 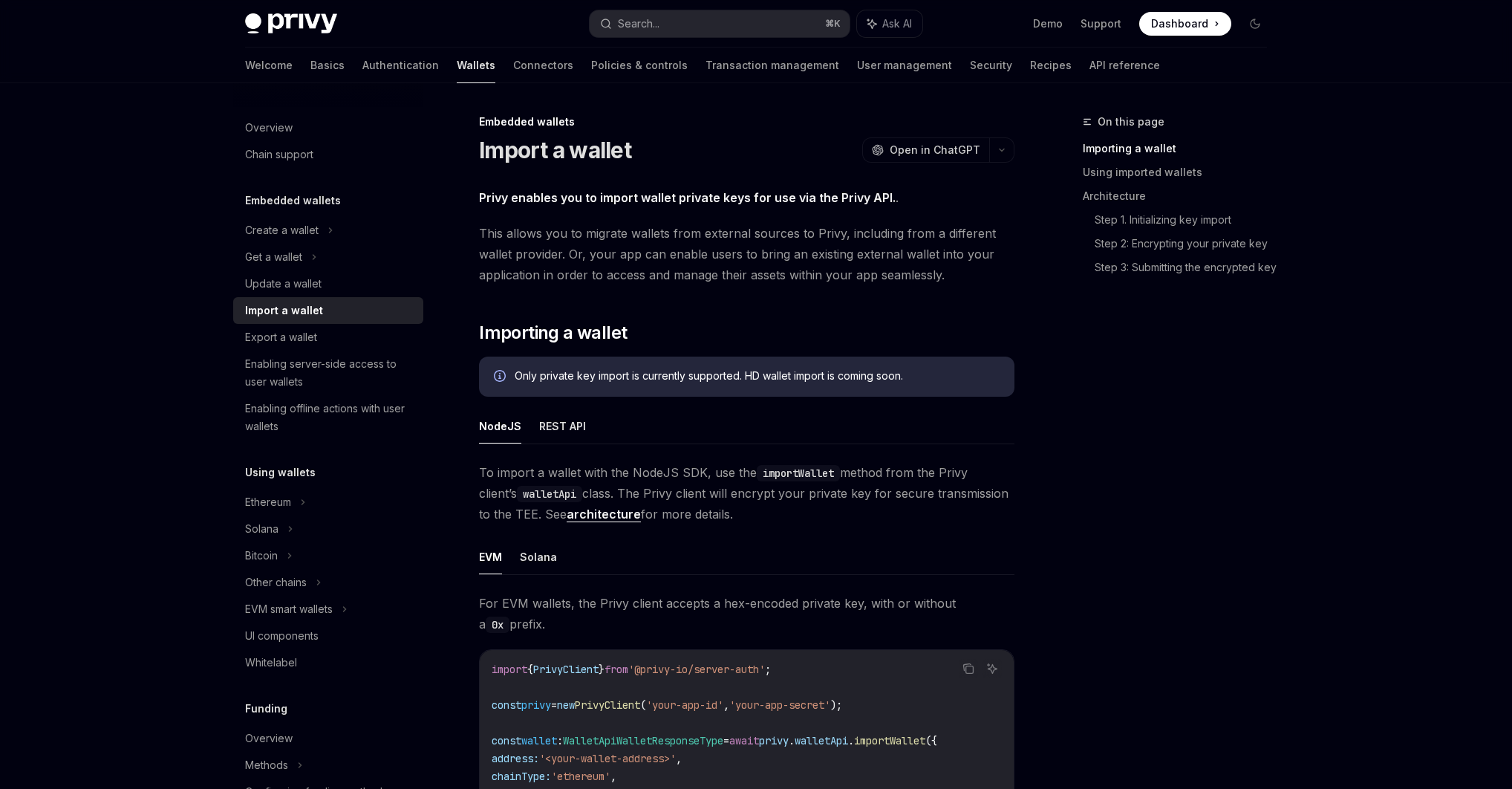 I want to click on span: '<your-wallet-address>', so click(x=607, y=758).